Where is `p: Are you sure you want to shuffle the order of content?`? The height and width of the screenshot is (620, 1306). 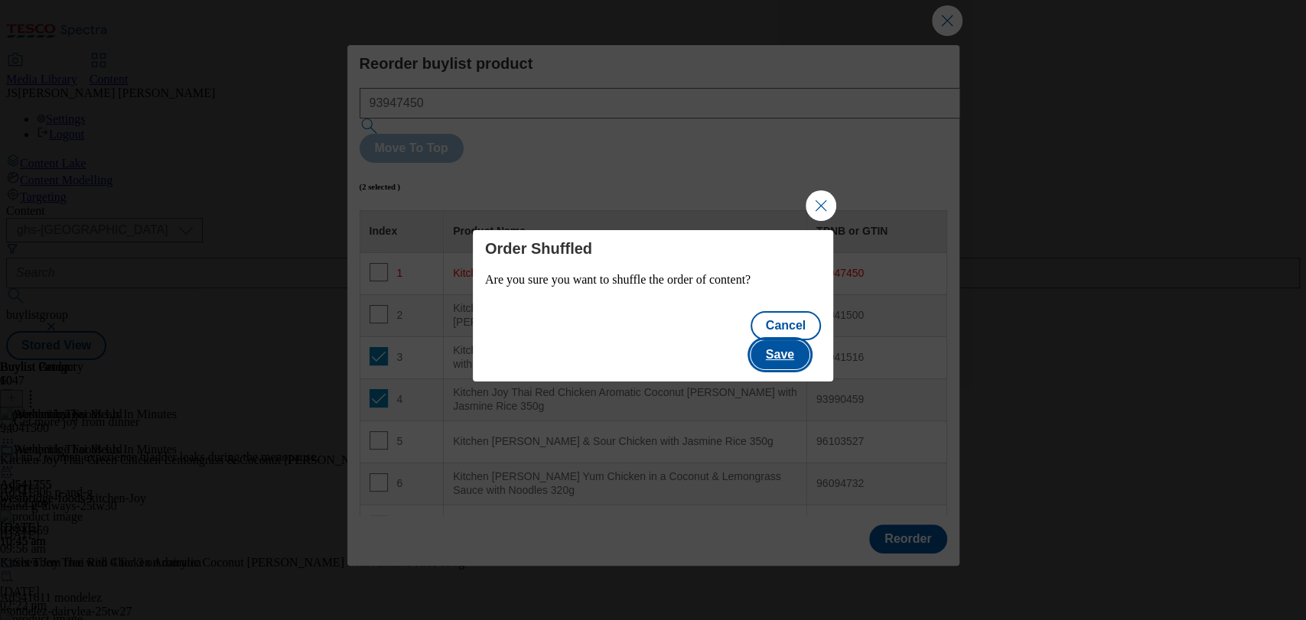 p: Are you sure you want to shuffle the order of content? is located at coordinates (652, 280).